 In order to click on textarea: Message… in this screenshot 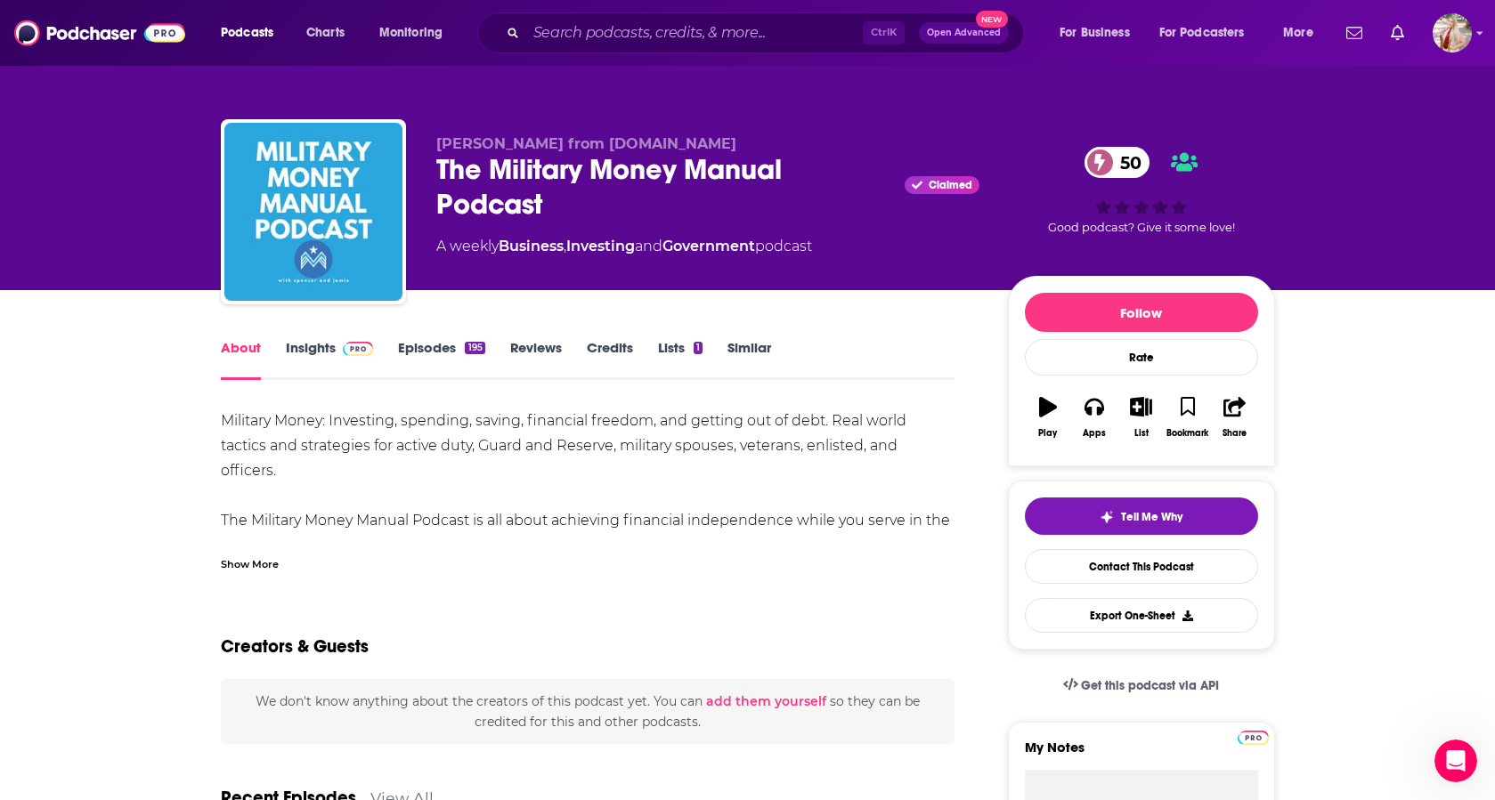, I will do `click(178, 561)`.